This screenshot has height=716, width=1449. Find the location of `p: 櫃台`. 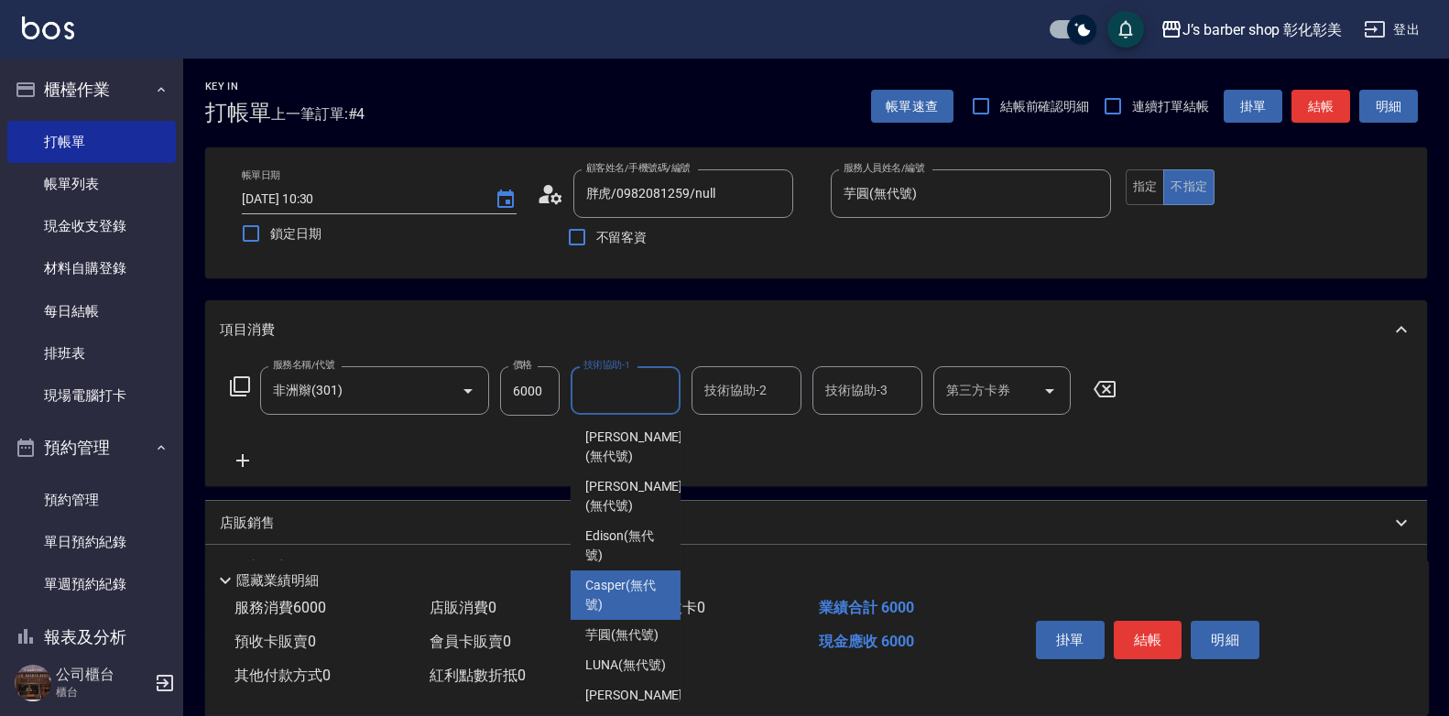

p: 櫃台 is located at coordinates (103, 693).